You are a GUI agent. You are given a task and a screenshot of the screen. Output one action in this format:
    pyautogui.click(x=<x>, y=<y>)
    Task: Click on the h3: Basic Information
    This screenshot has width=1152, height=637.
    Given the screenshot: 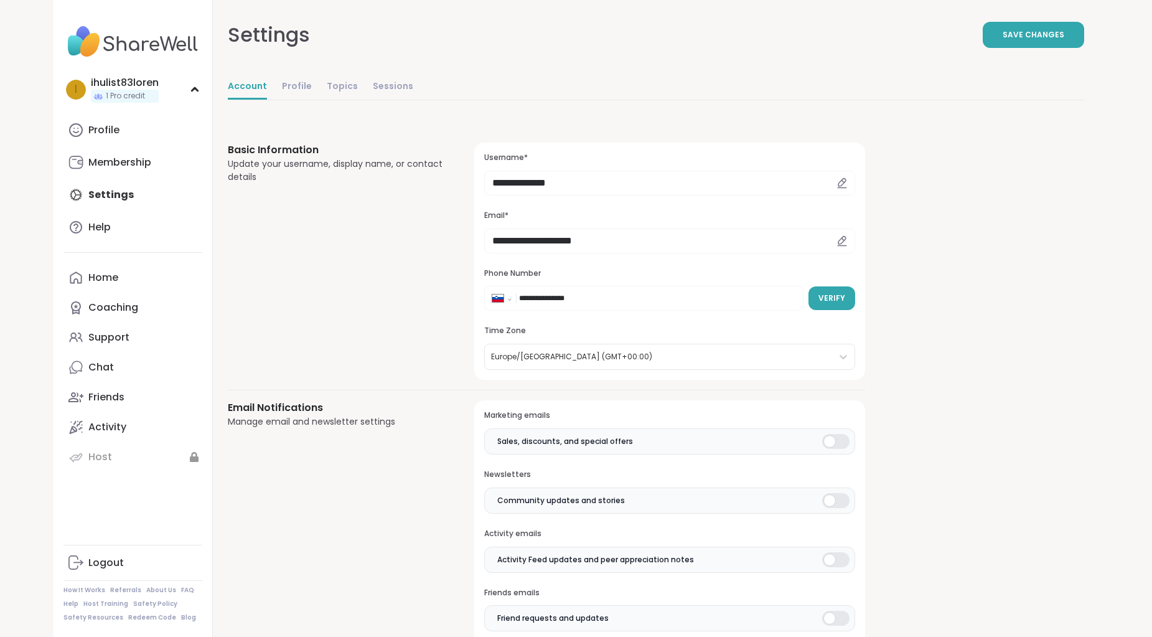 What is the action you would take?
    pyautogui.click(x=336, y=150)
    